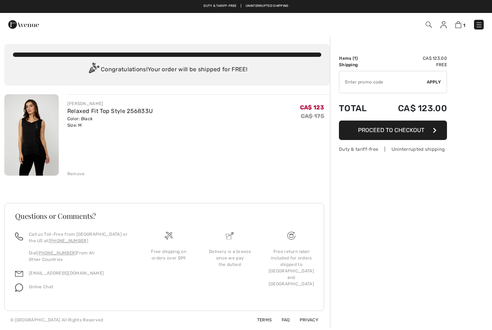 This screenshot has height=330, width=492. Describe the element at coordinates (429, 24) in the screenshot. I see `img: Search` at that location.